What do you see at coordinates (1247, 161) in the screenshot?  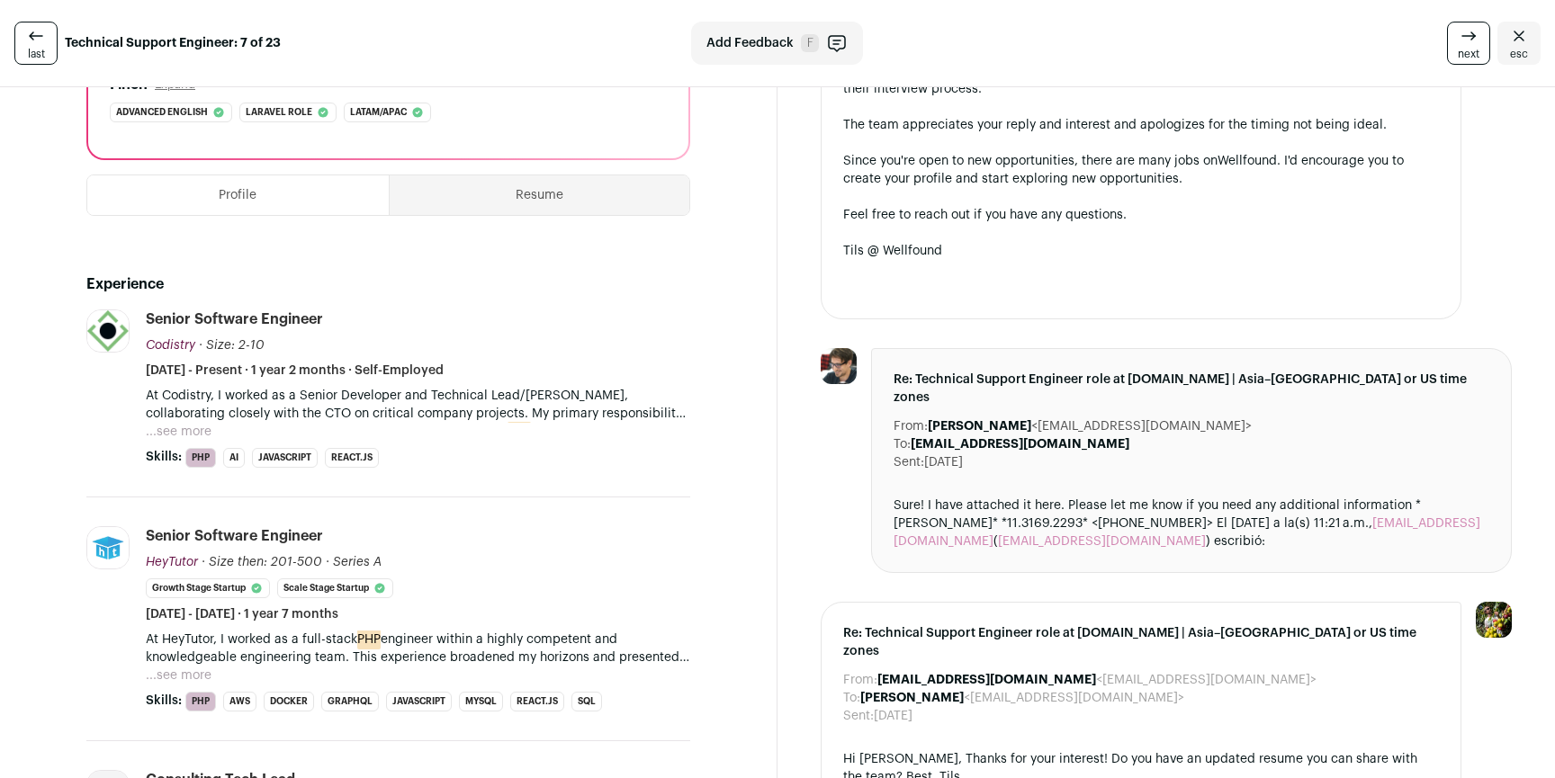 I see `a: Wellfound` at bounding box center [1247, 161].